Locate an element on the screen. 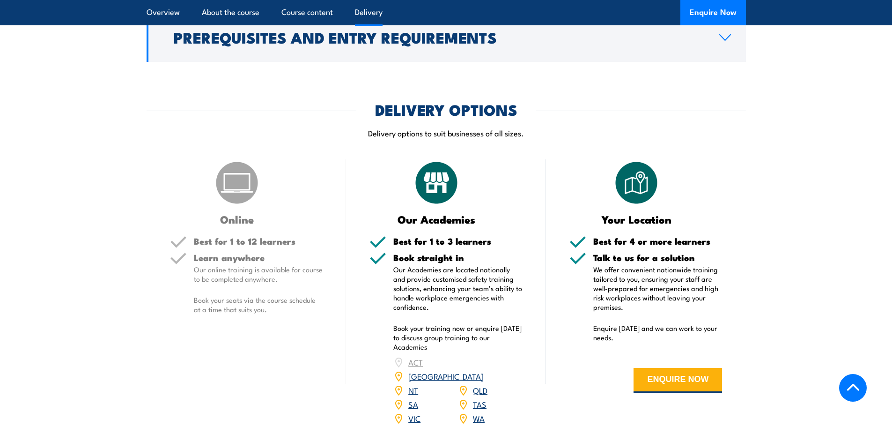 This screenshot has height=427, width=892. h5: Best for 4 or more learners is located at coordinates (658, 241).